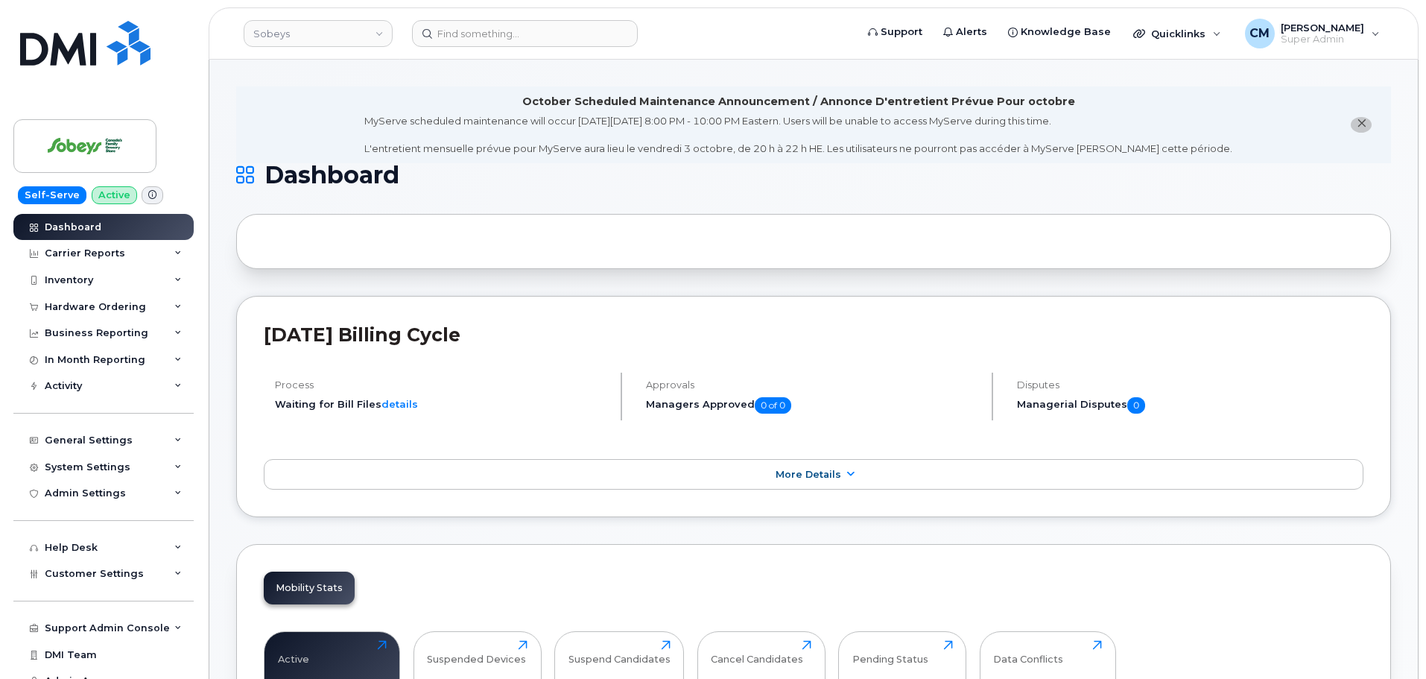 This screenshot has height=679, width=1426. Describe the element at coordinates (294, 652) in the screenshot. I see `div: Active` at that location.